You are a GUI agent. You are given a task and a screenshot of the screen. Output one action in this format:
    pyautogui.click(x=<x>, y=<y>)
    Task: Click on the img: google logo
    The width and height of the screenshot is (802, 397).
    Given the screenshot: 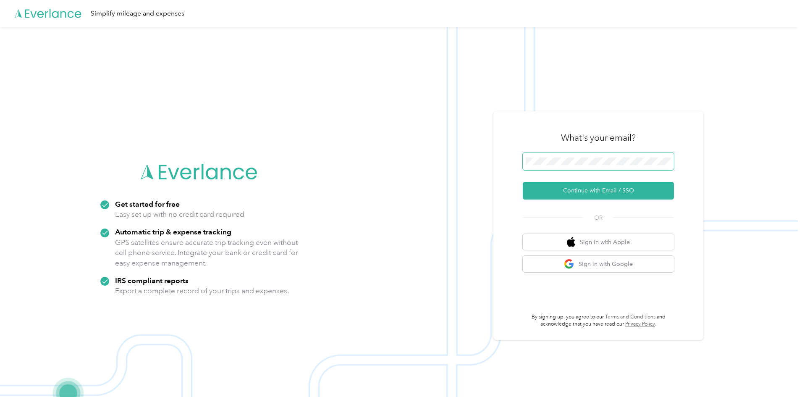 What is the action you would take?
    pyautogui.click(x=569, y=264)
    